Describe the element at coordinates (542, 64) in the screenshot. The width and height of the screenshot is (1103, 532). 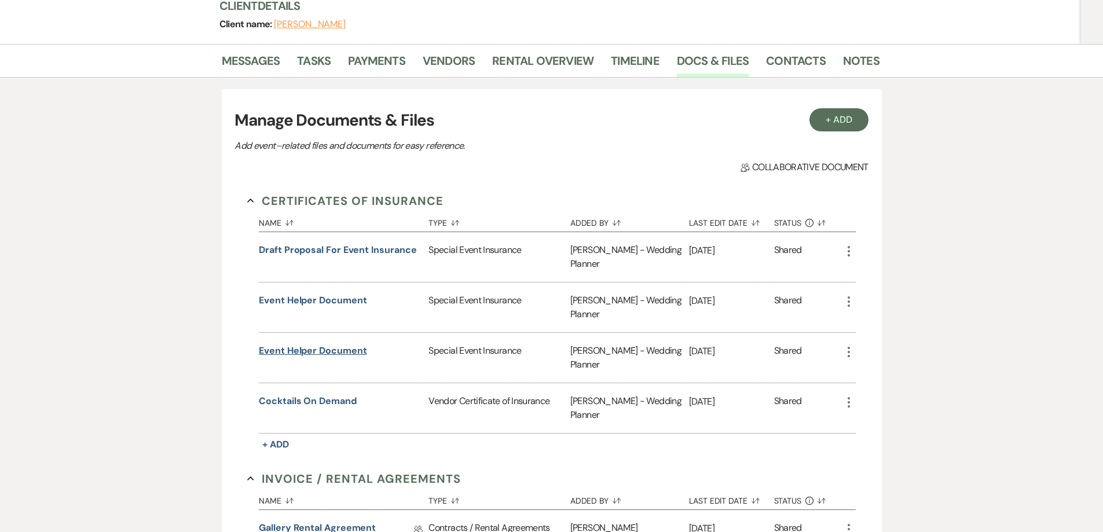
I see `a: Rental Overview` at that location.